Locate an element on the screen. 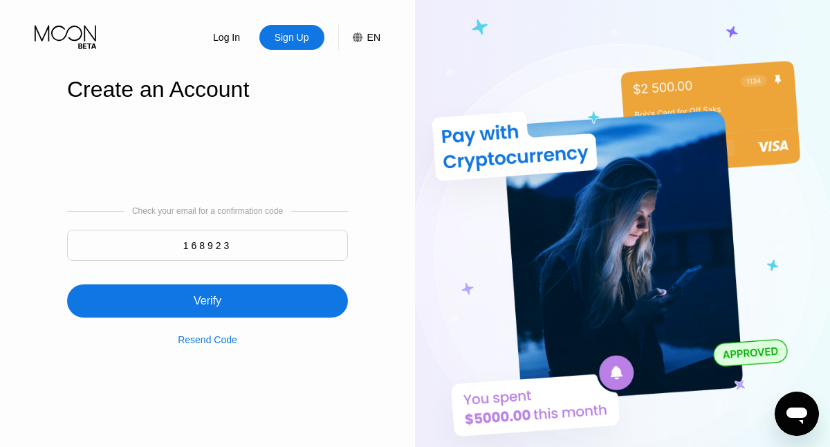  input: 000000 is located at coordinates (207, 245).